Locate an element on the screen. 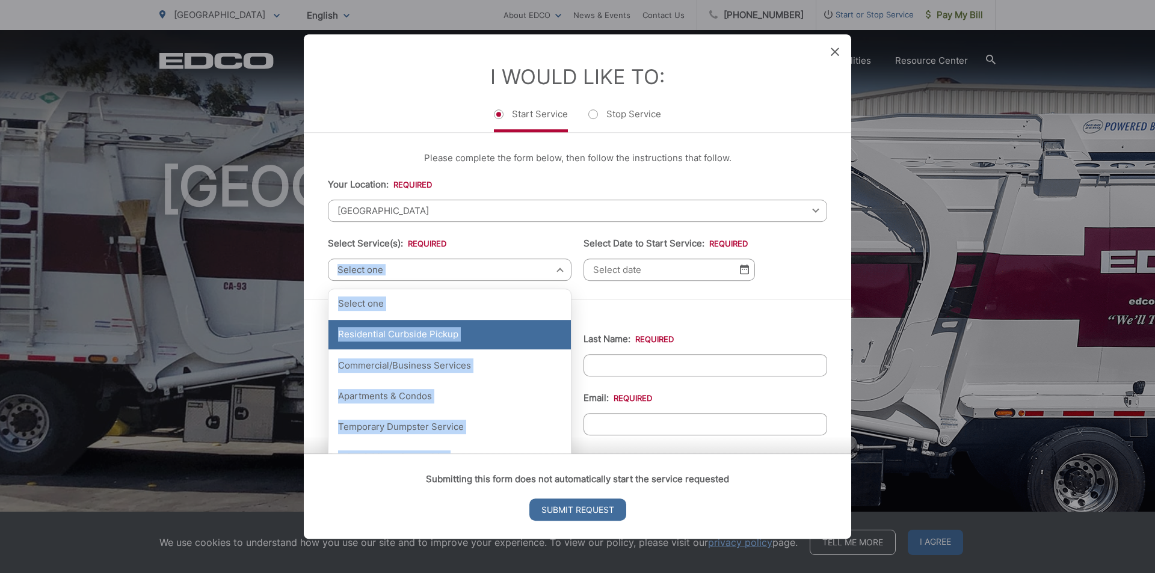 This screenshot has height=573, width=1155. div: Select one is located at coordinates (449, 304).